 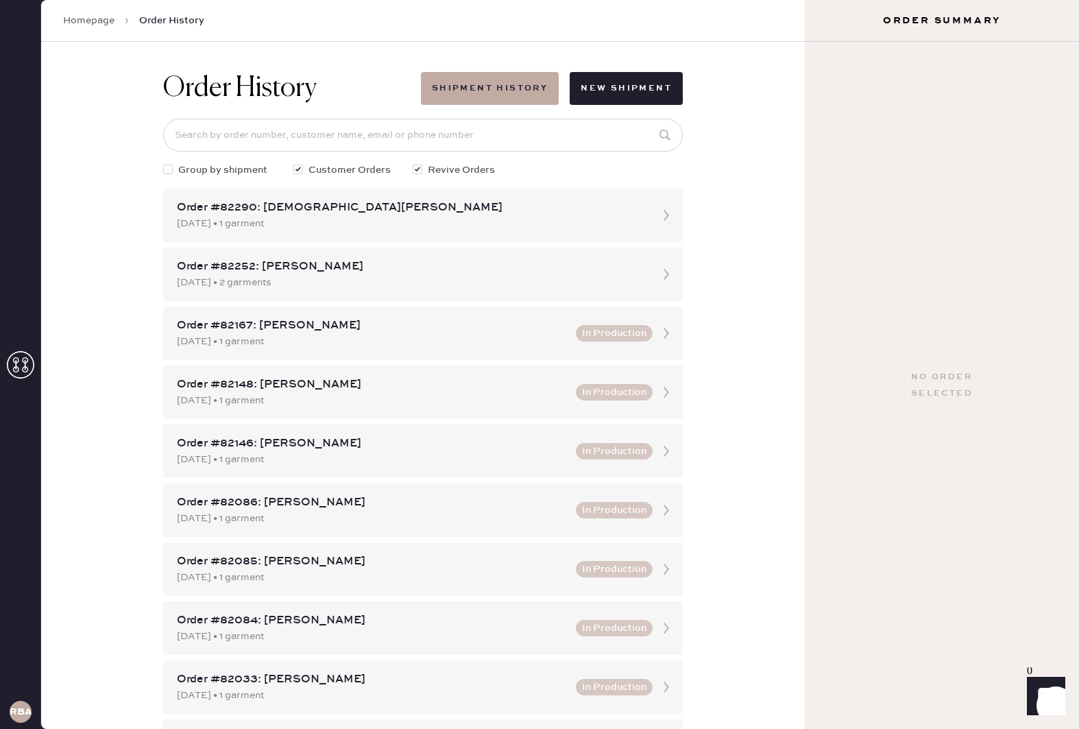 I want to click on span: Customer Orders, so click(x=350, y=170).